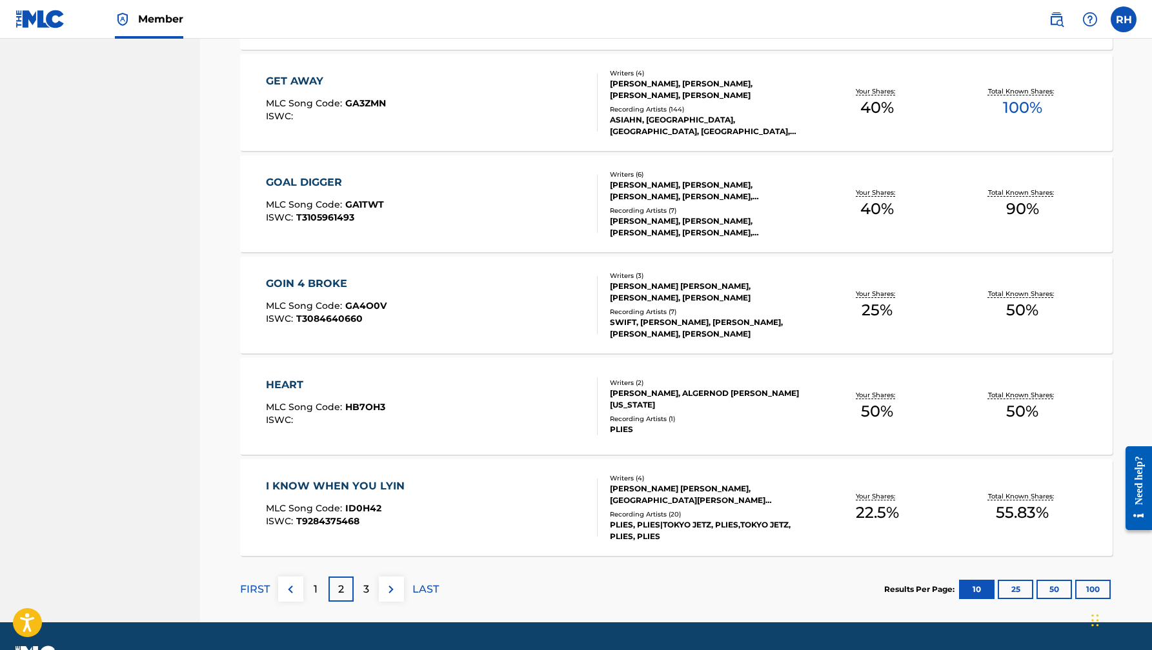  I want to click on div: Recording Artists ( 144 ), so click(707, 109).